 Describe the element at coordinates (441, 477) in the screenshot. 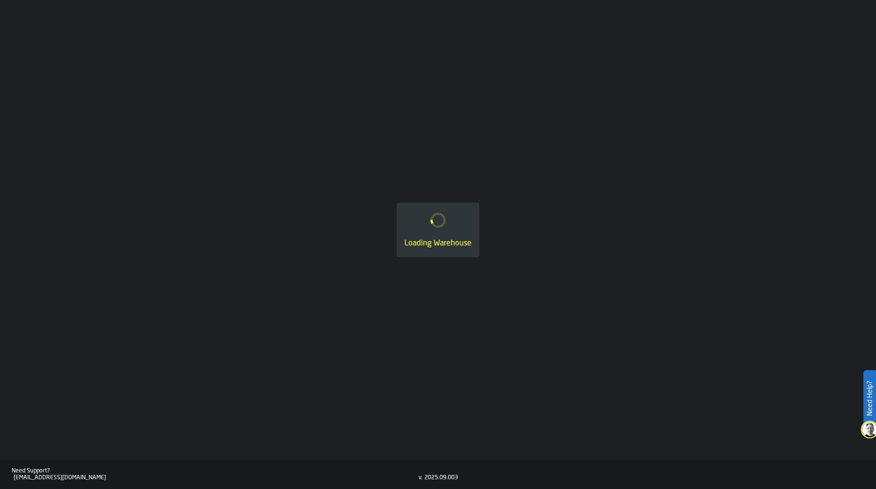

I see `div: 2025.09.003` at that location.